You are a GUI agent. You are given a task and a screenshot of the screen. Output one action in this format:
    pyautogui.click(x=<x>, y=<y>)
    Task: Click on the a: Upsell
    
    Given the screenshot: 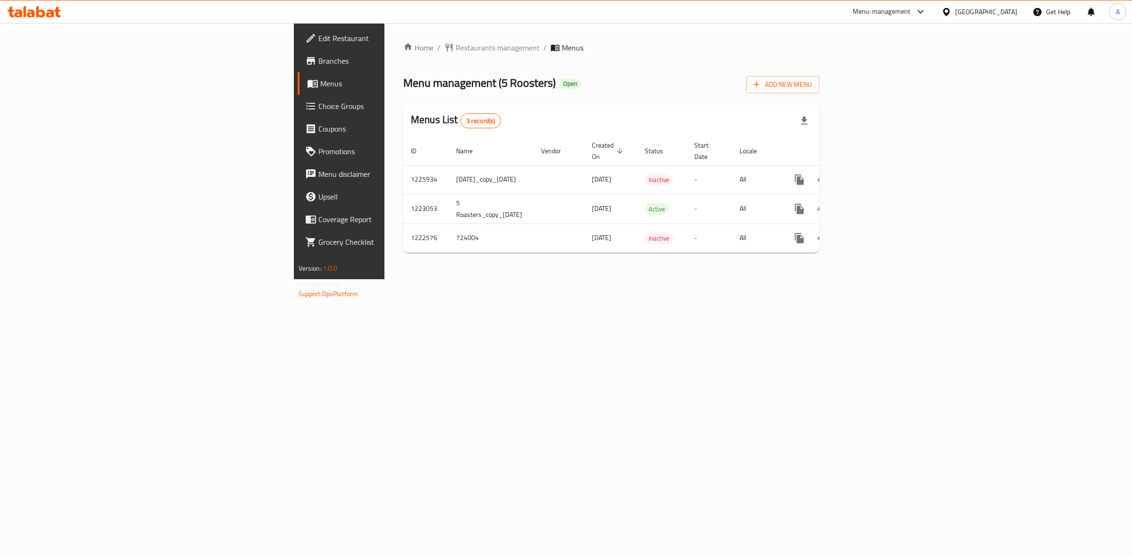 What is the action you would take?
    pyautogui.click(x=390, y=197)
    